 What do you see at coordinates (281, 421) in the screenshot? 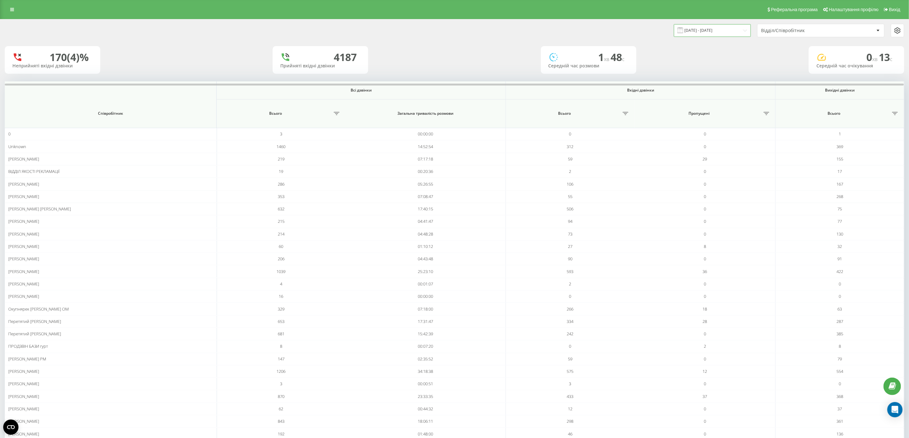
I see `span: 843` at bounding box center [281, 421].